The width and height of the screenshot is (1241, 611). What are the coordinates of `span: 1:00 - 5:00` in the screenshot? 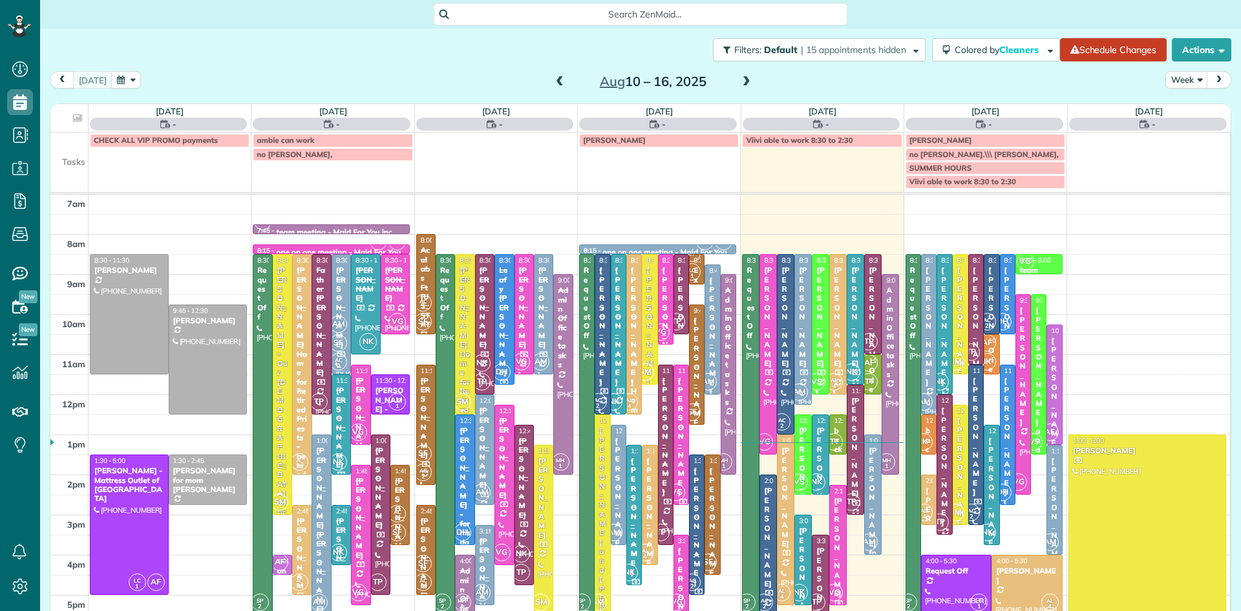 It's located at (391, 440).